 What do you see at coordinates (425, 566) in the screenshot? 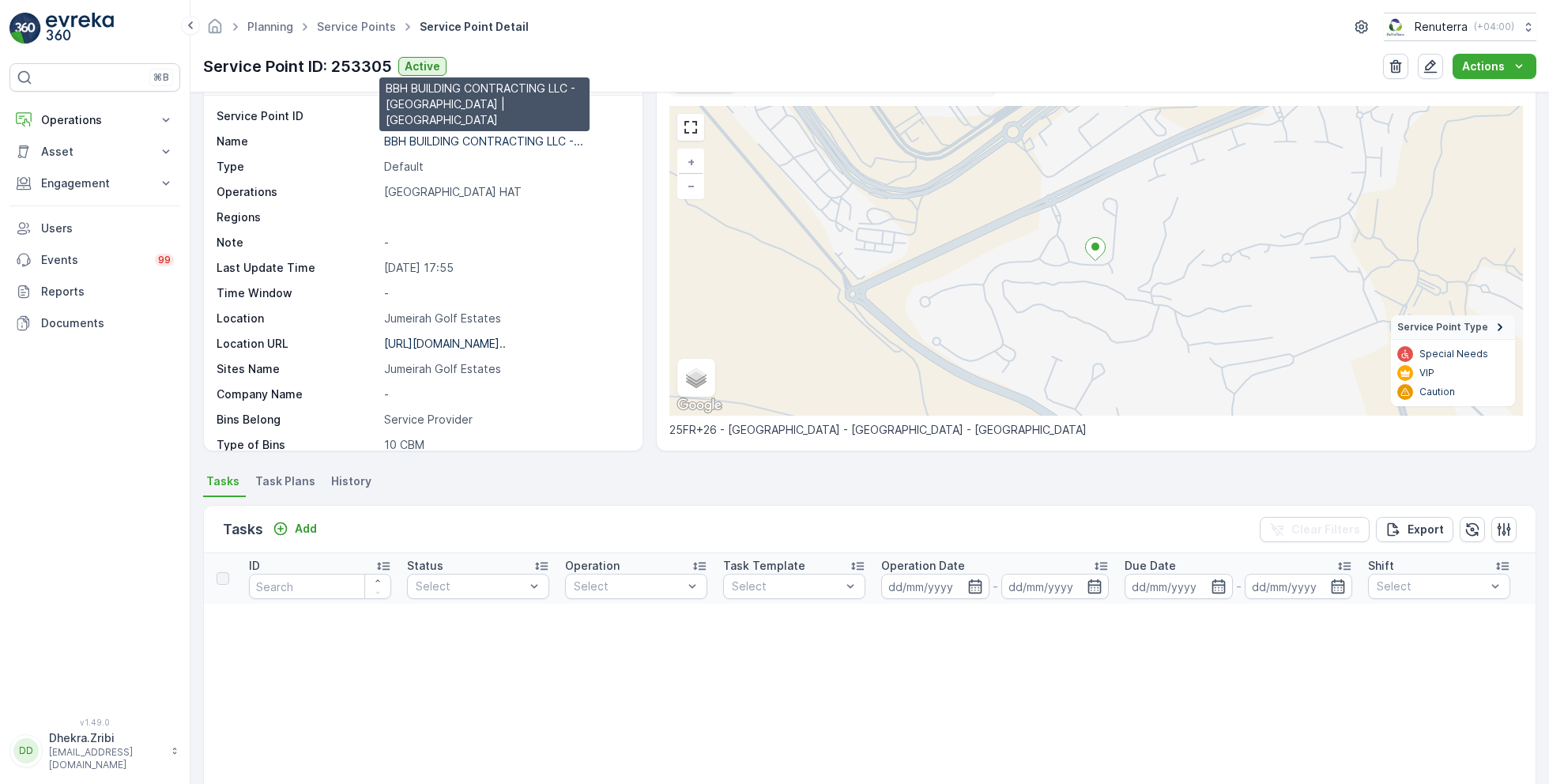
I see `p: Status` at bounding box center [425, 566].